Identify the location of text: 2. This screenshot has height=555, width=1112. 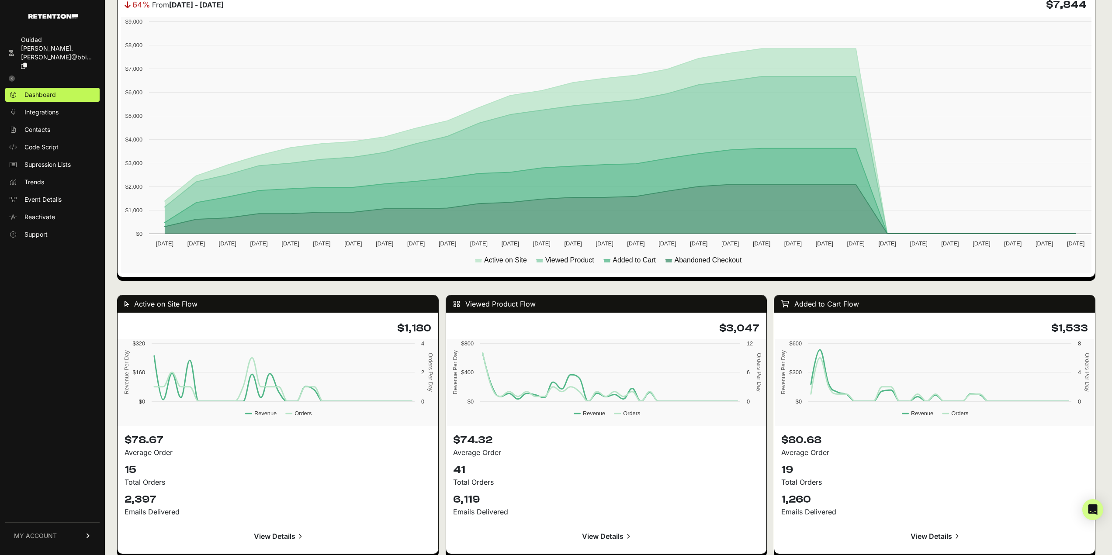
(423, 372).